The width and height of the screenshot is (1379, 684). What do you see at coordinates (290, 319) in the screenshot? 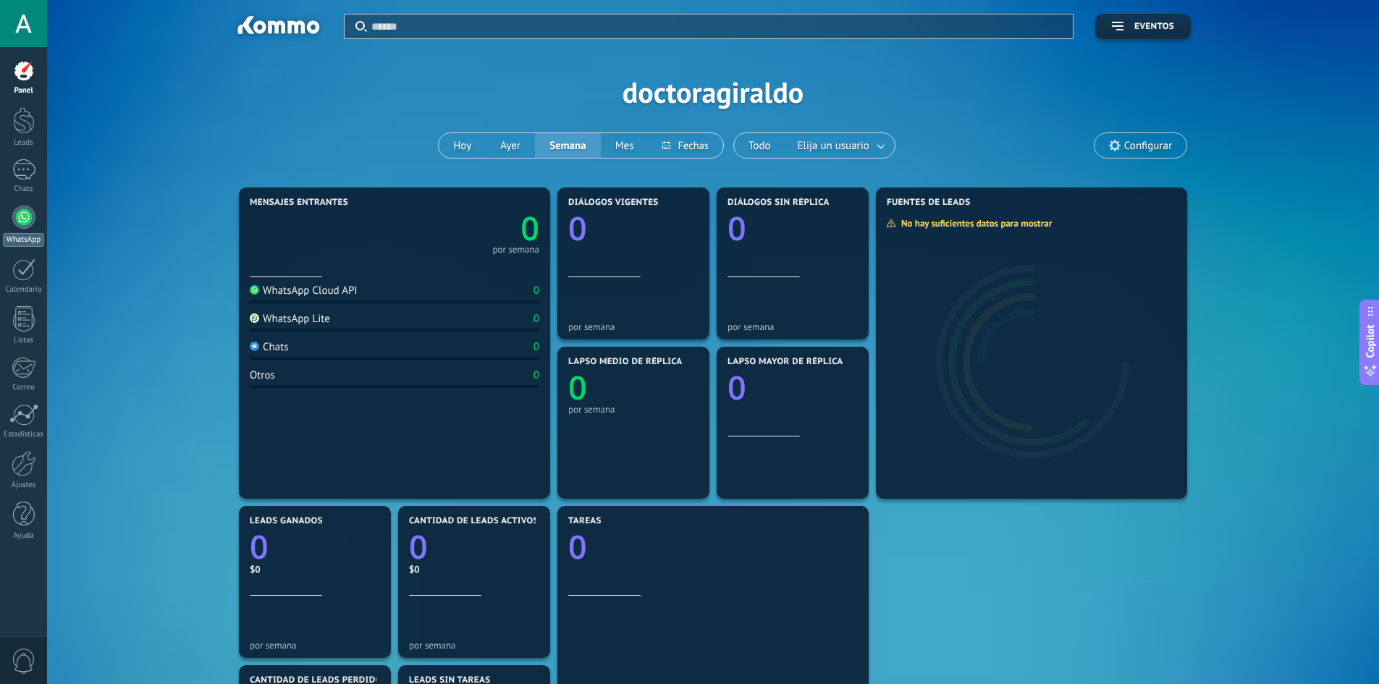
I see `div: WhatsApp Lite` at bounding box center [290, 319].